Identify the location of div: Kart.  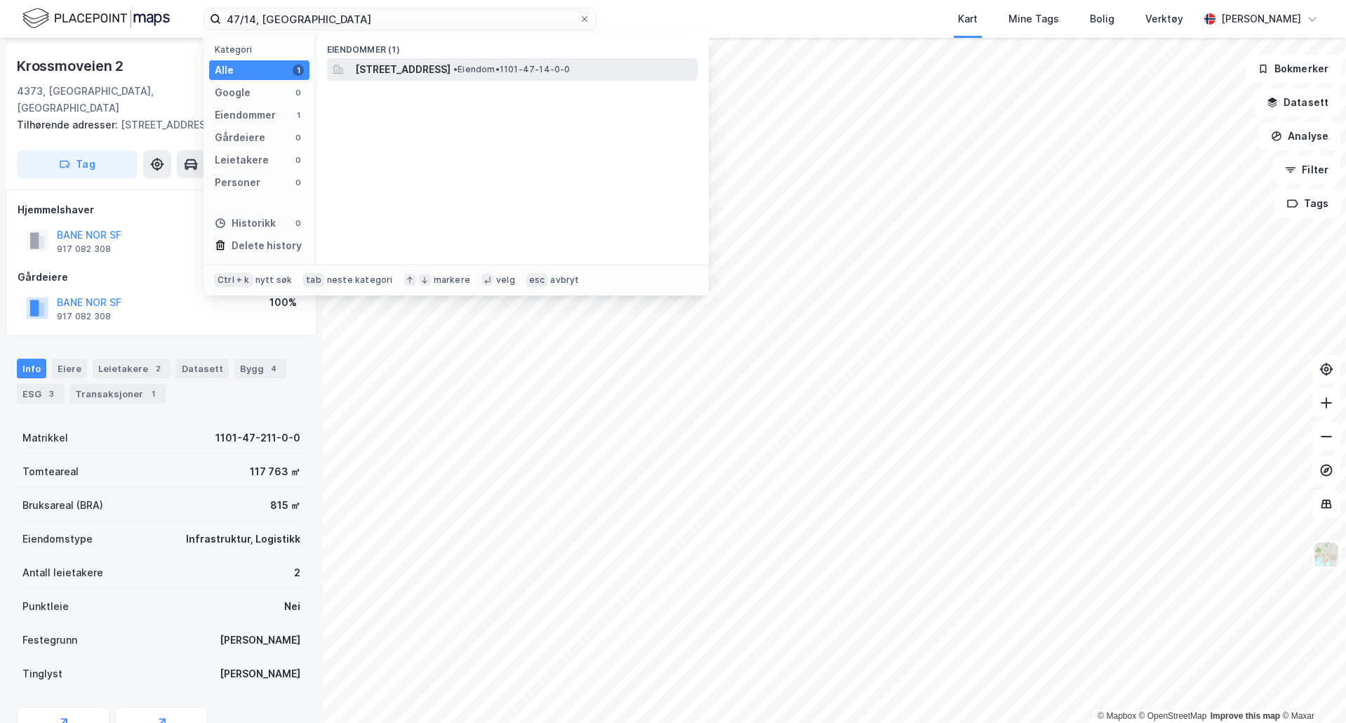
(968, 19).